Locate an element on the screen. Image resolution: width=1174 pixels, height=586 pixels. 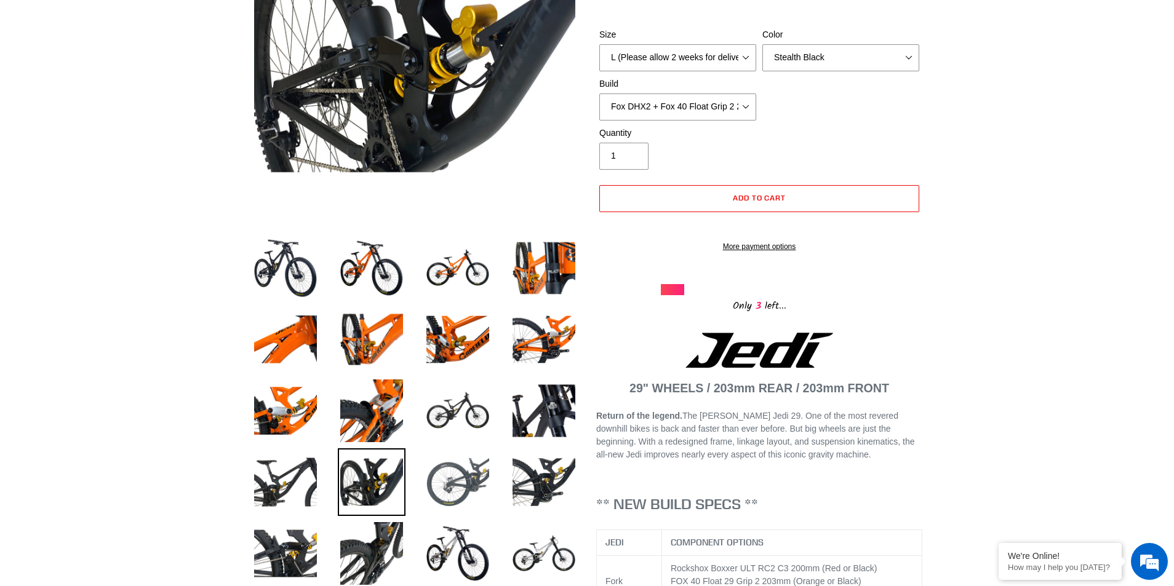
div: Chat with us now is located at coordinates (154, 77).